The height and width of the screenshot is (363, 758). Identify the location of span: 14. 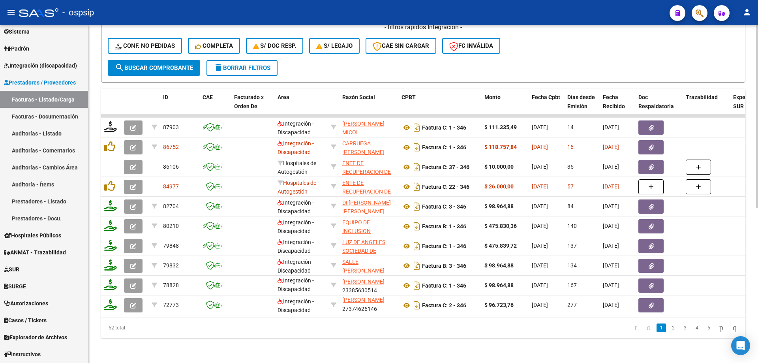
(571, 127).